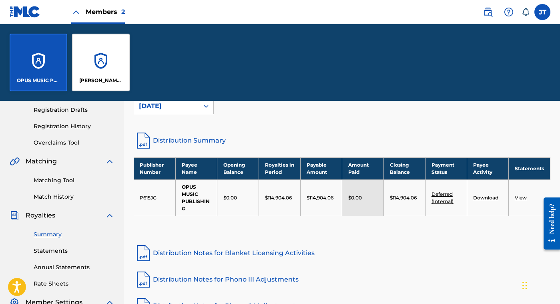 This screenshot has width=560, height=304. What do you see at coordinates (488, 12) in the screenshot?
I see `a: Public Search` at bounding box center [488, 12].